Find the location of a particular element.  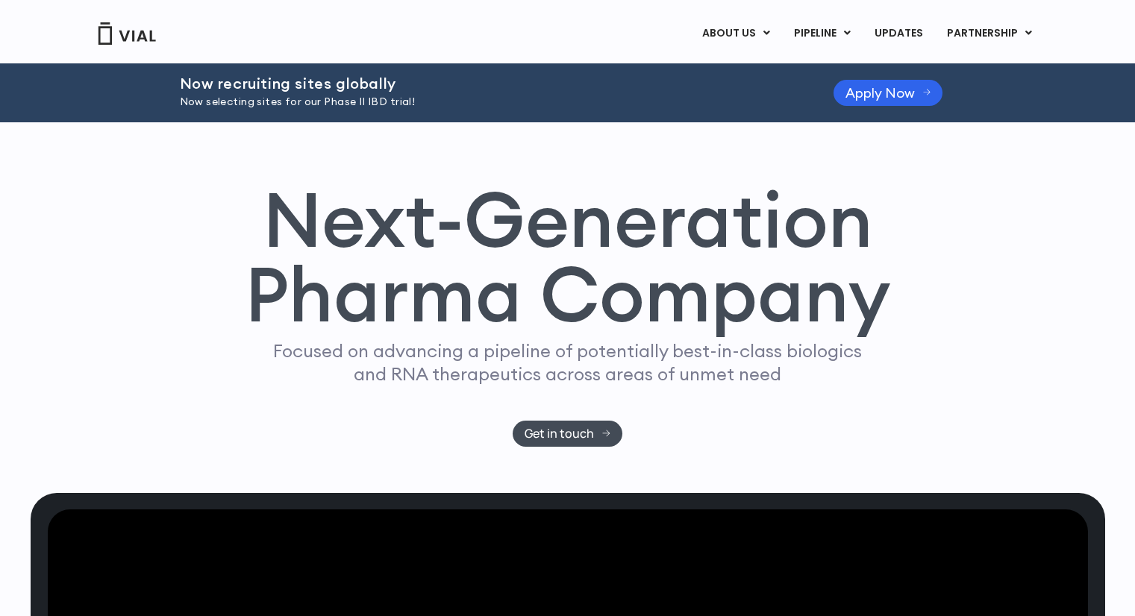

a: PARTNERSHIPMenu Toggle is located at coordinates (989, 34).